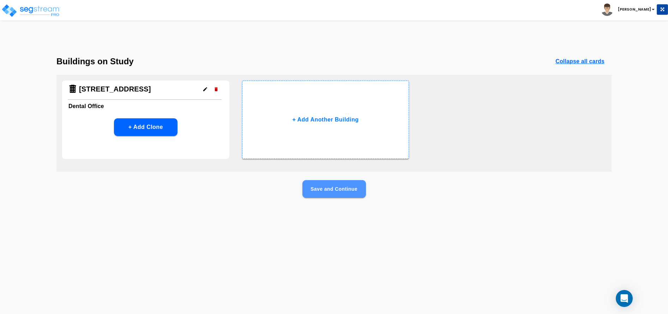 This screenshot has width=668, height=314. Describe the element at coordinates (326, 120) in the screenshot. I see `button: + Add Another Building` at that location.